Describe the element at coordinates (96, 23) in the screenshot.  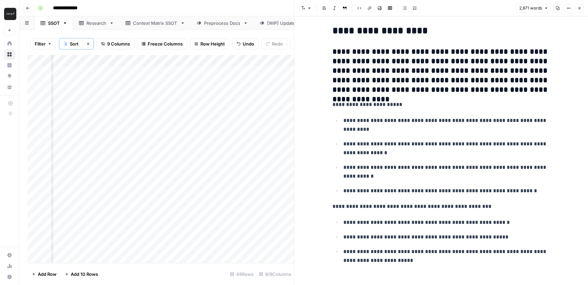
I see `div: Research` at that location.